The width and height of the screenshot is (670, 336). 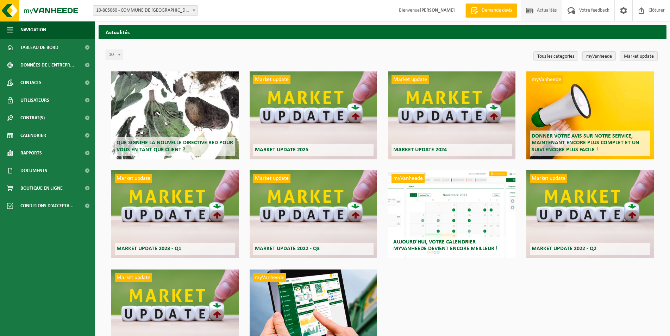 I want to click on span: Demande devis, so click(x=497, y=11).